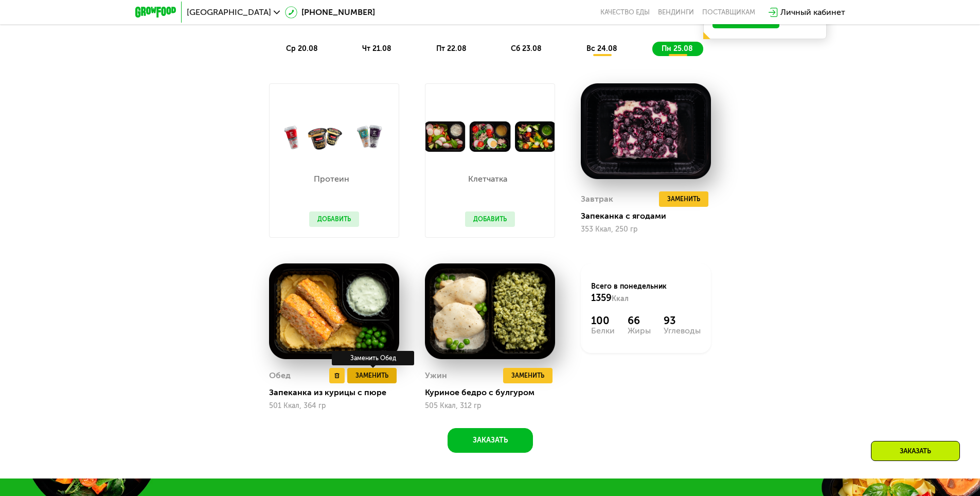 This screenshot has height=496, width=980. Describe the element at coordinates (682, 321) in the screenshot. I see `div: 93` at that location.